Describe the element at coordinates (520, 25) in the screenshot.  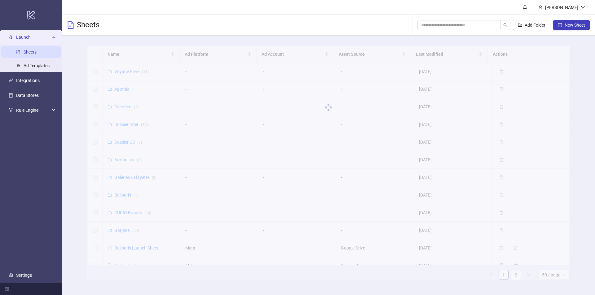
I see `span: folder-add` at that location.